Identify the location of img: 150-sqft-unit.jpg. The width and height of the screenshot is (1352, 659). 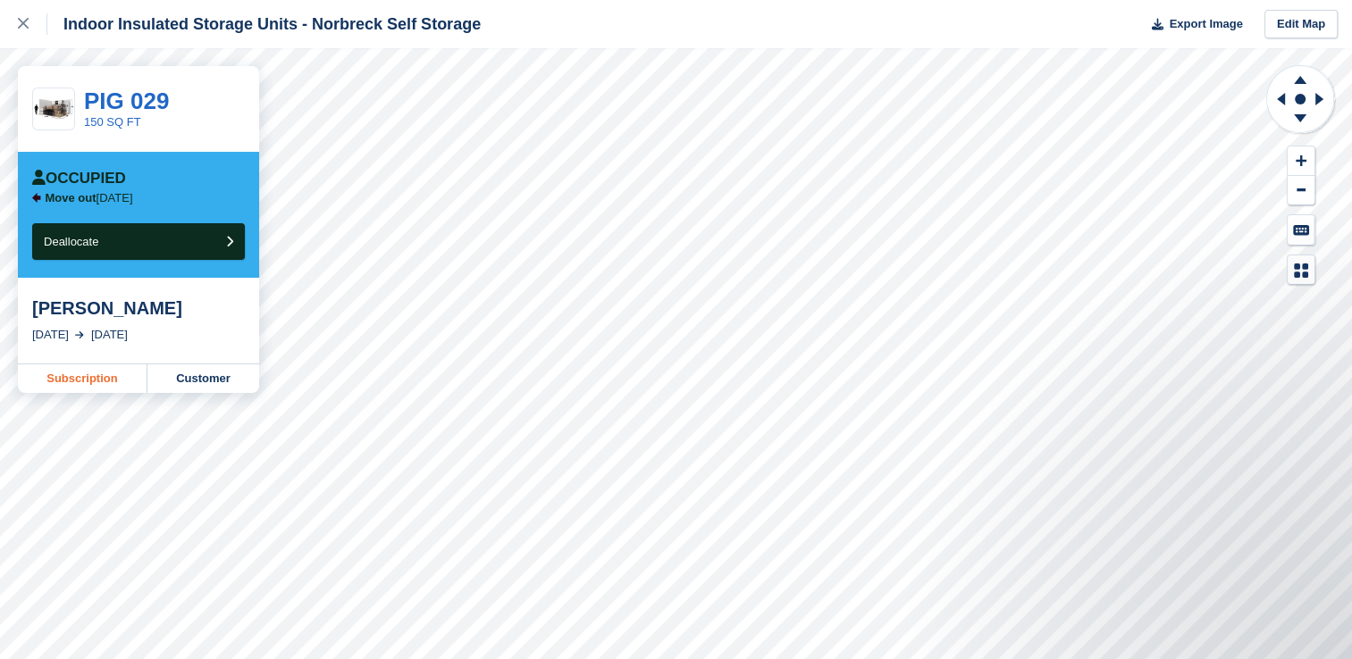
(54, 109).